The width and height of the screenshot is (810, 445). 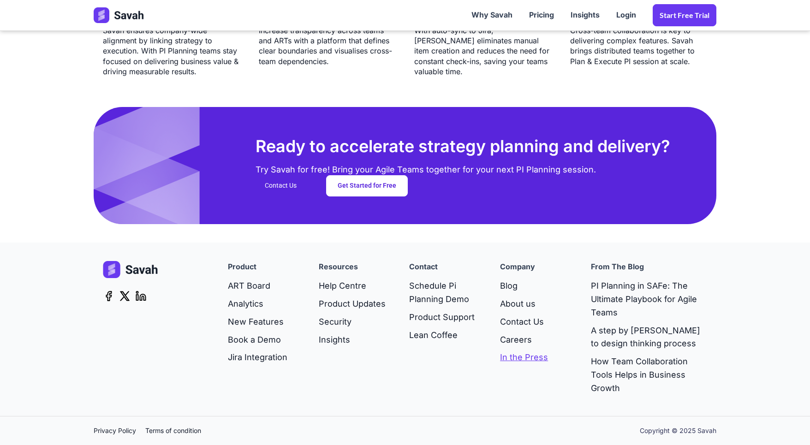 What do you see at coordinates (178, 431) in the screenshot?
I see `a: Terms of condition` at bounding box center [178, 431].